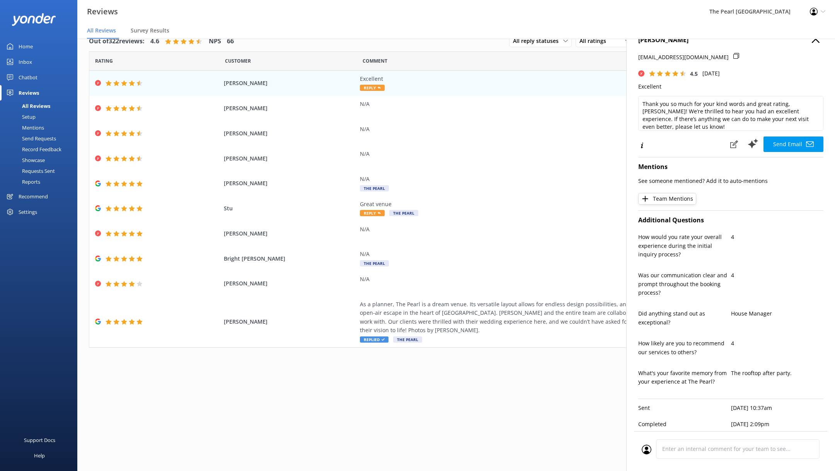 Image resolution: width=835 pixels, height=471 pixels. What do you see at coordinates (26, 46) in the screenshot?
I see `div: Home` at bounding box center [26, 46].